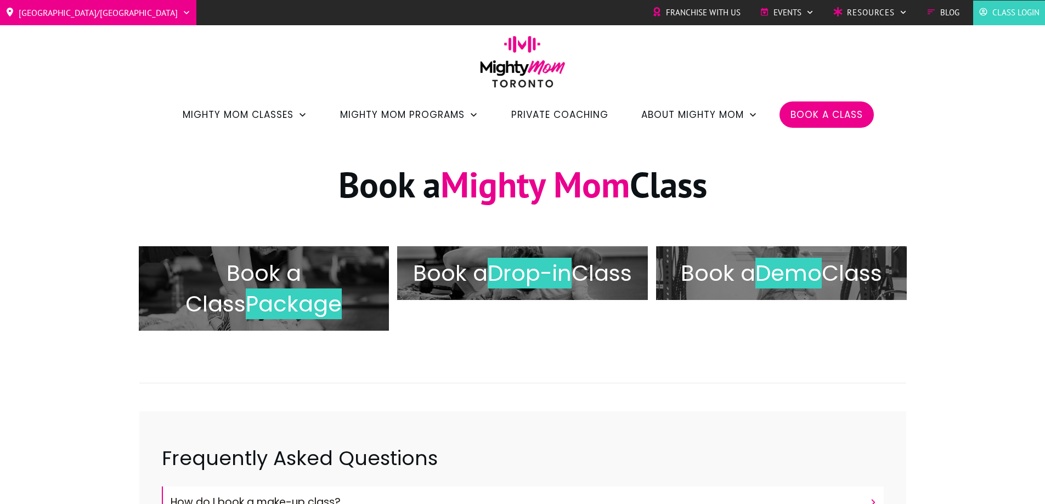  Describe the element at coordinates (529, 273) in the screenshot. I see `span: Drop-in` at that location.